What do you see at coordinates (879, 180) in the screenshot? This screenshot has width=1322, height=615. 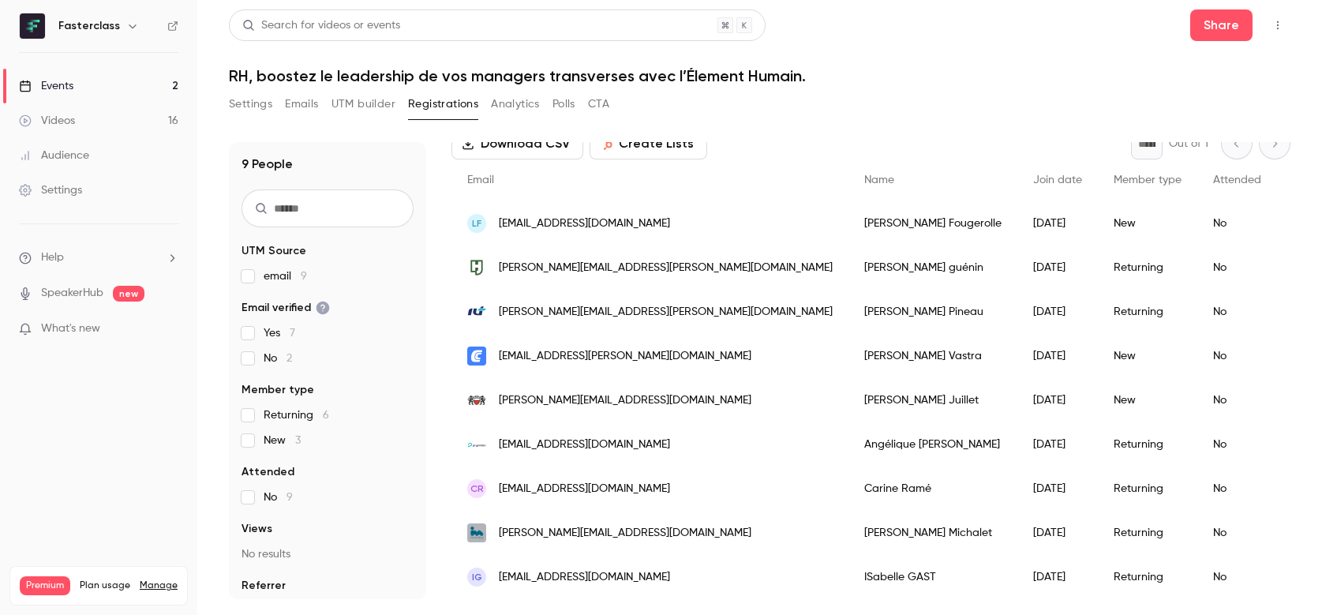 I see `span: Name` at bounding box center [879, 180].